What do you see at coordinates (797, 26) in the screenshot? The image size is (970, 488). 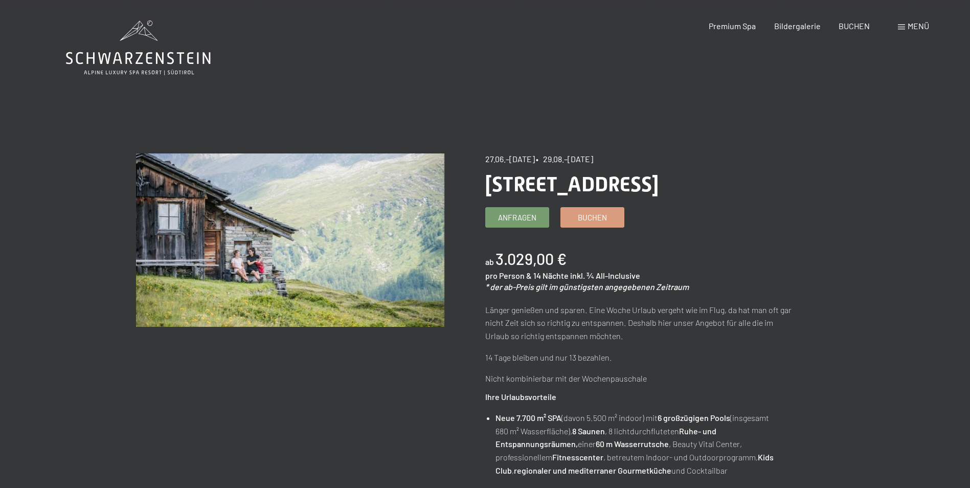 I see `a: Bildergalerie` at bounding box center [797, 26].